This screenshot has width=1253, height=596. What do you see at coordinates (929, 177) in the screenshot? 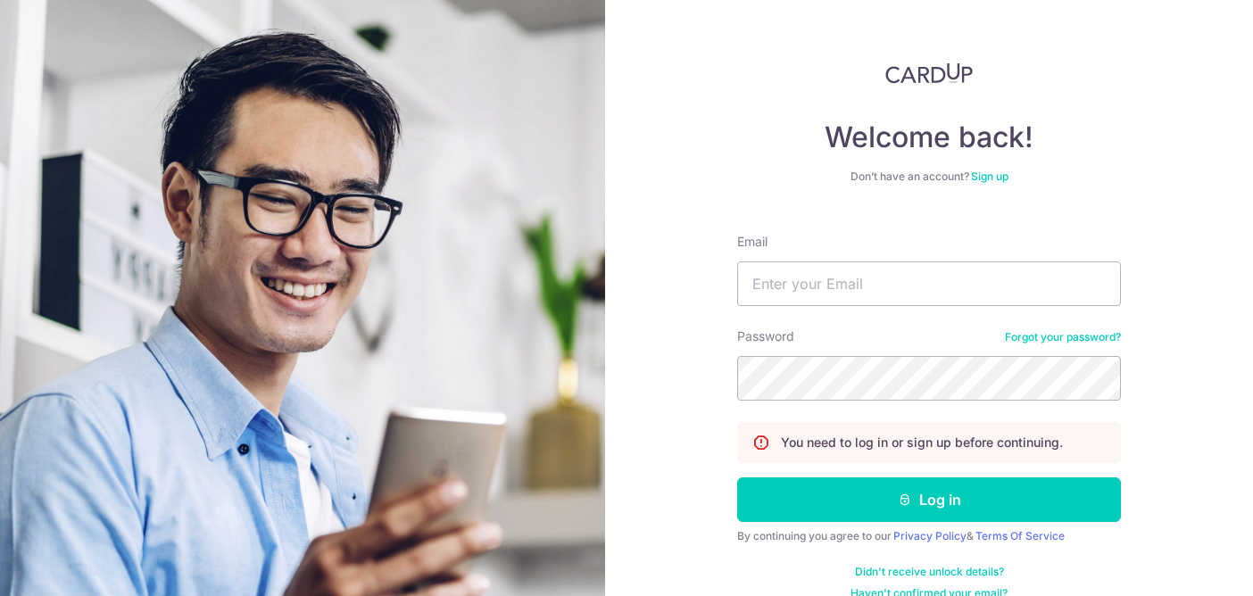
I see `div: Don’t have an account?` at bounding box center [929, 177].